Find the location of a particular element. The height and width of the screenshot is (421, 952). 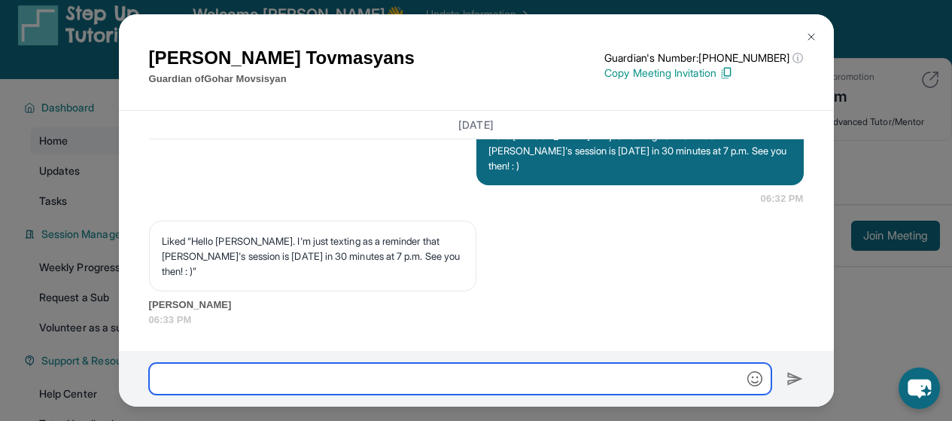

span: ⓘ is located at coordinates (798, 58).